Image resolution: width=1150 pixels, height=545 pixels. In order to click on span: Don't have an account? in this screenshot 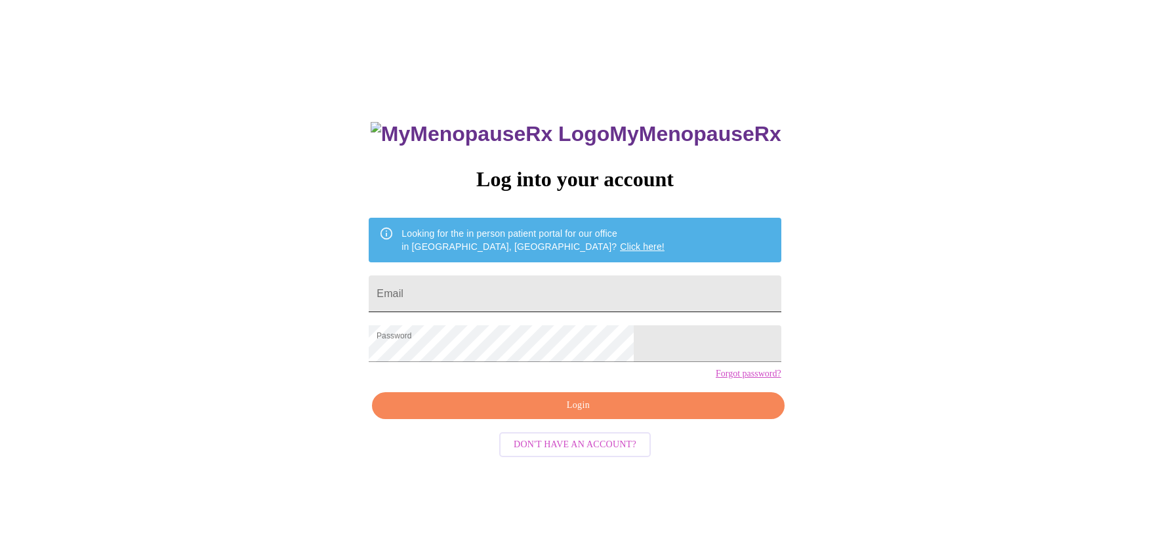, I will do `click(574, 445)`.